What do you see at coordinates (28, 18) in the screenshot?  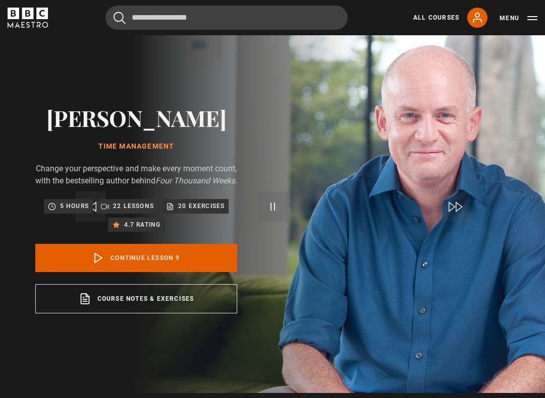 I see `a: BBC Maestro` at bounding box center [28, 18].